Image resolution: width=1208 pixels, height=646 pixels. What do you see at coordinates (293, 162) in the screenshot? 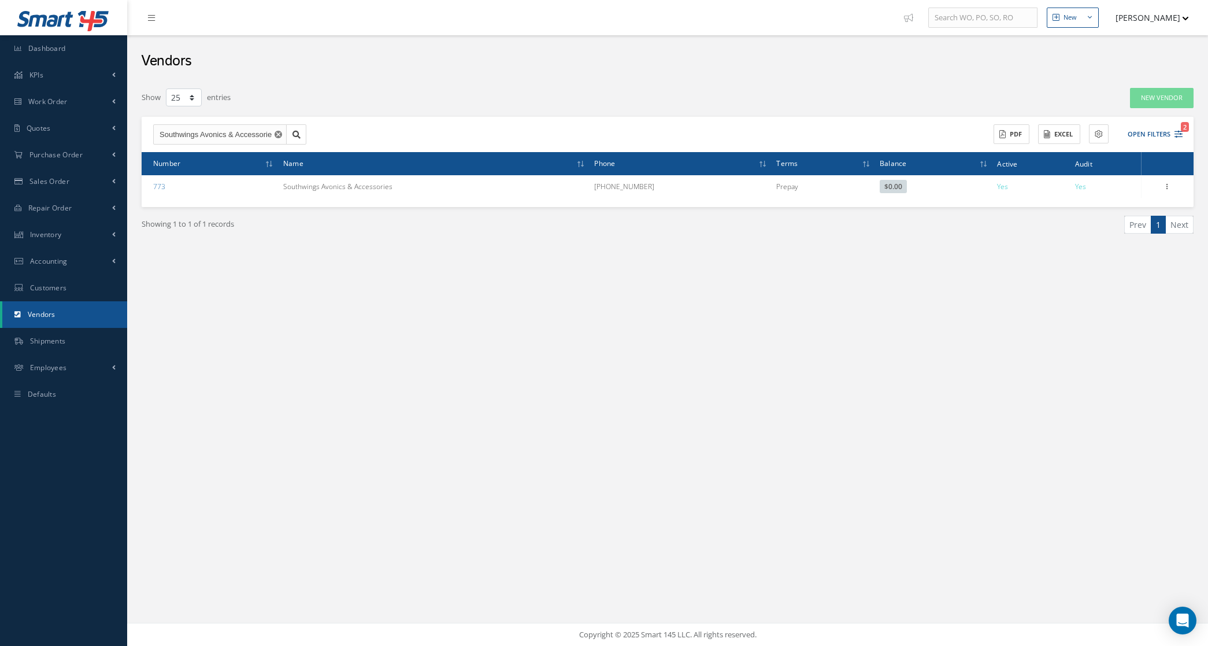
I see `span: Name` at bounding box center [293, 162].